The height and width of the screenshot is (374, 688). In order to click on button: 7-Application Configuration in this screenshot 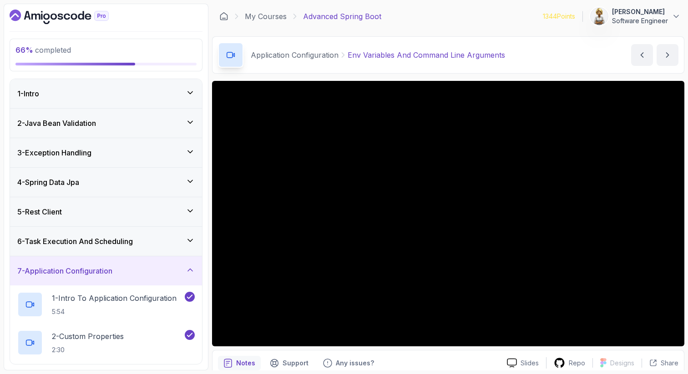, I will do `click(106, 271)`.